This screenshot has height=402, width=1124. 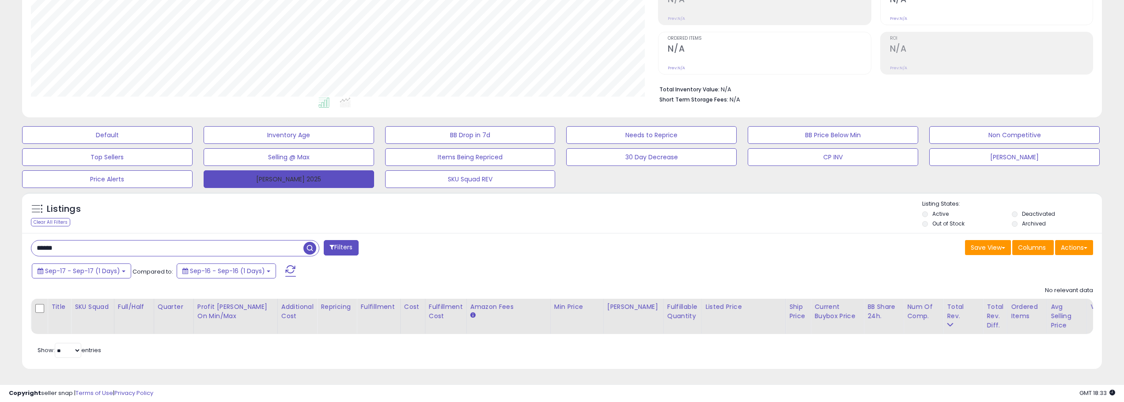 What do you see at coordinates (995, 316) in the screenshot?
I see `div: Total Rev. Diff.` at bounding box center [995, 316].